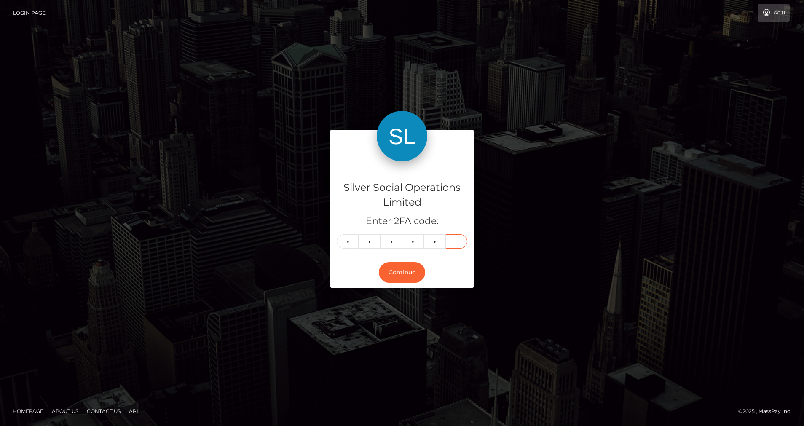  Describe the element at coordinates (402, 136) in the screenshot. I see `img: Silver Social Operations Limited` at that location.